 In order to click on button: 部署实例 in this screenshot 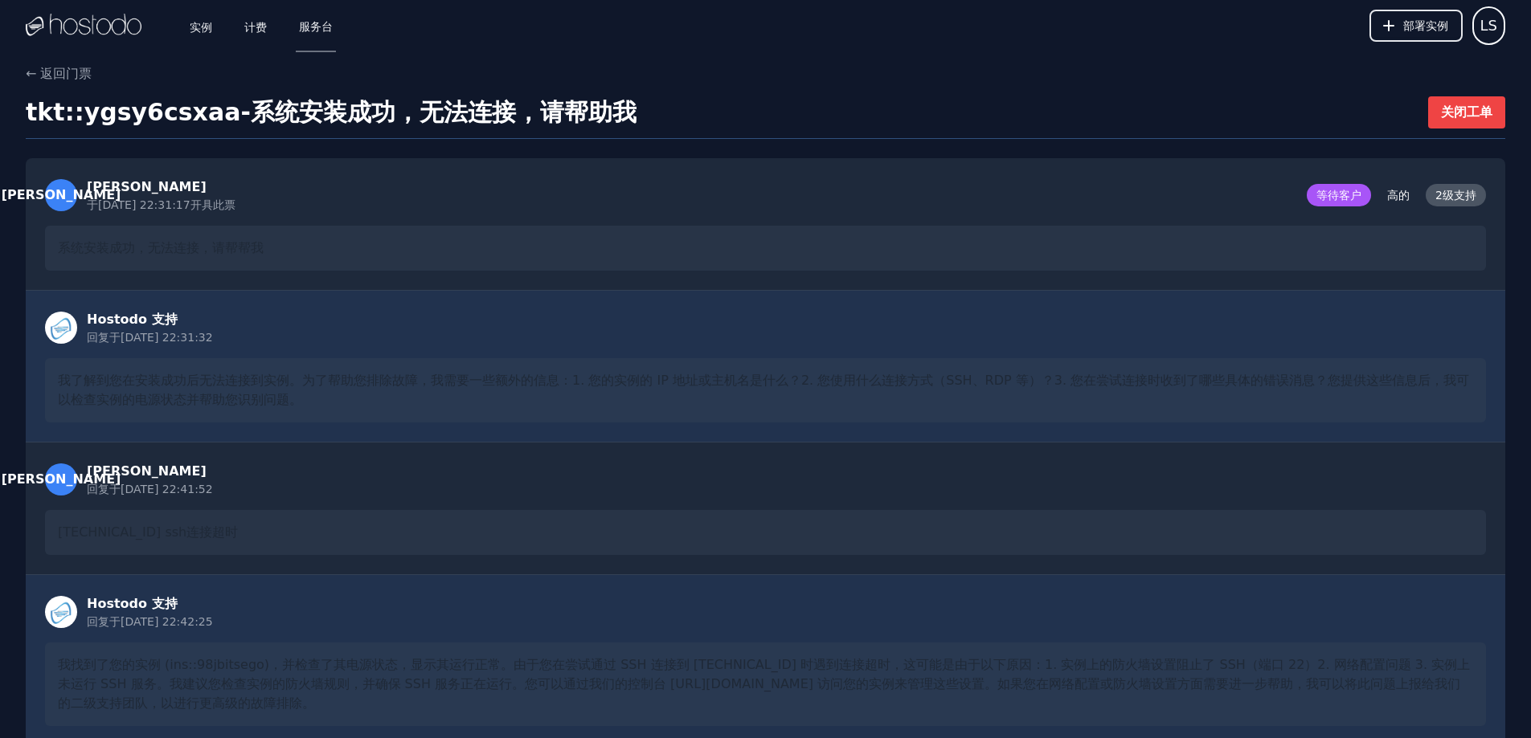, I will do `click(1416, 26)`.